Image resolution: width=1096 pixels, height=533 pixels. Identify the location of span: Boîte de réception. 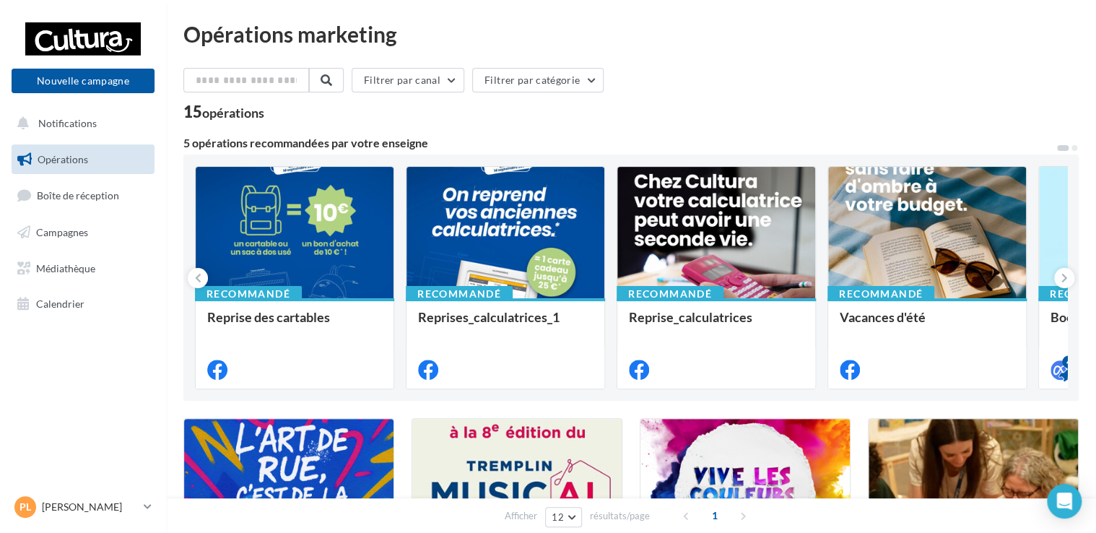
(78, 195).